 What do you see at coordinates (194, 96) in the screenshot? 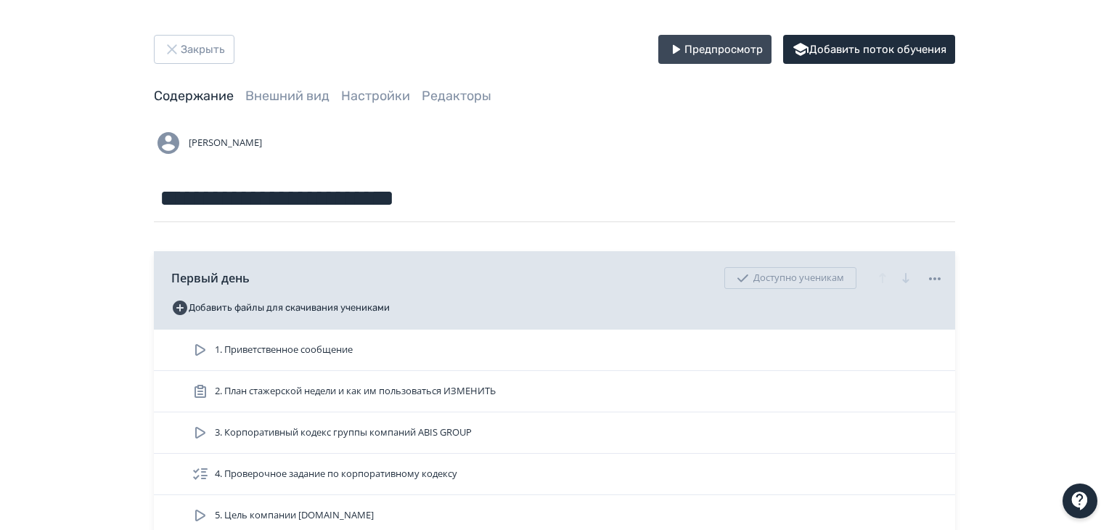
I see `a: Содержание` at bounding box center [194, 96].